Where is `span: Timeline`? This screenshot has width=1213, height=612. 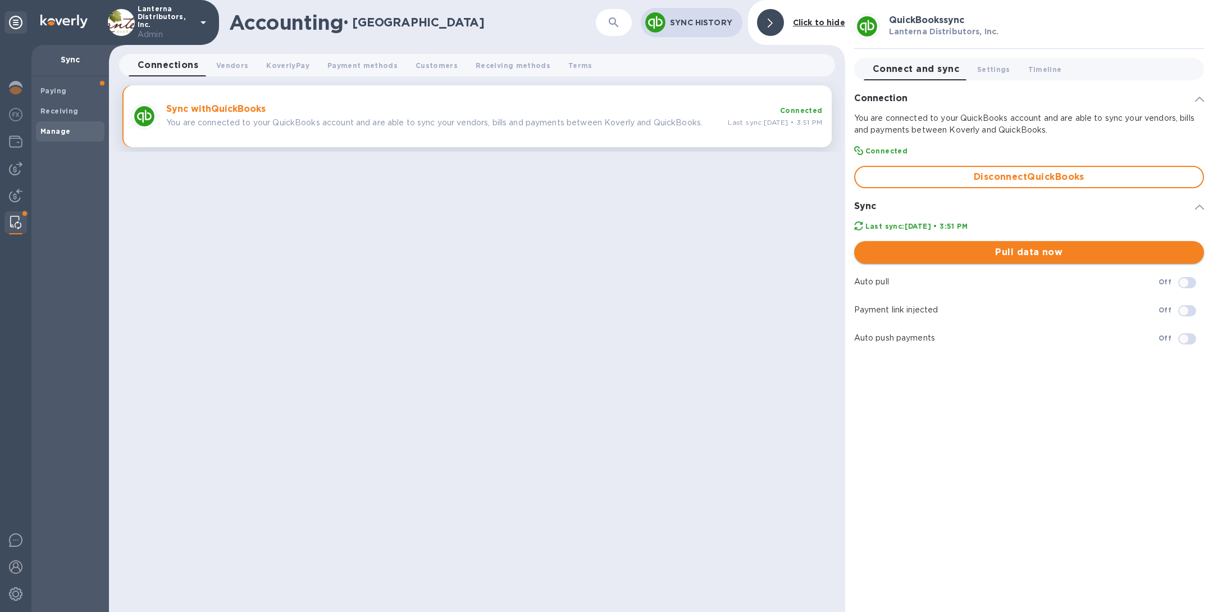
span: Timeline is located at coordinates (1046, 69).